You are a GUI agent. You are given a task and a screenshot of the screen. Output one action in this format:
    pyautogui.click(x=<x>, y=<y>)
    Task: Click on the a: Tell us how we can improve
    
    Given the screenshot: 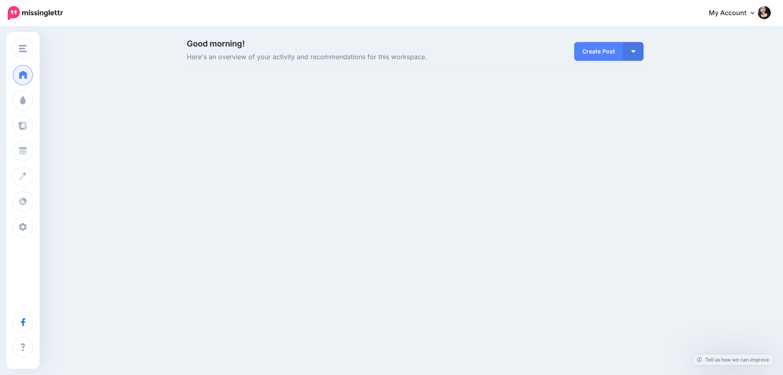 What is the action you would take?
    pyautogui.click(x=733, y=359)
    